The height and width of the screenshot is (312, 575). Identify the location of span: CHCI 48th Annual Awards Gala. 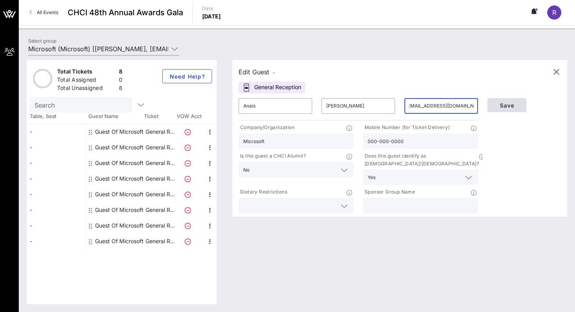
(125, 13).